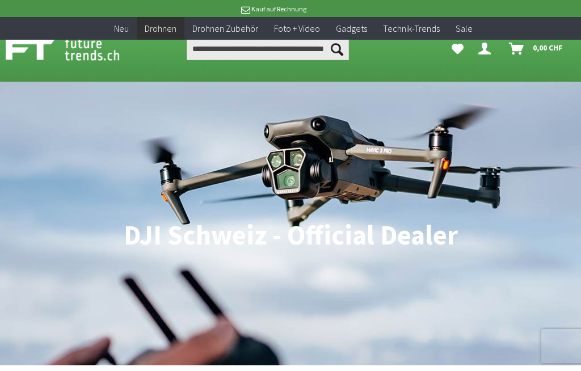 The height and width of the screenshot is (371, 581). Describe the element at coordinates (160, 28) in the screenshot. I see `a: Drohnen` at that location.